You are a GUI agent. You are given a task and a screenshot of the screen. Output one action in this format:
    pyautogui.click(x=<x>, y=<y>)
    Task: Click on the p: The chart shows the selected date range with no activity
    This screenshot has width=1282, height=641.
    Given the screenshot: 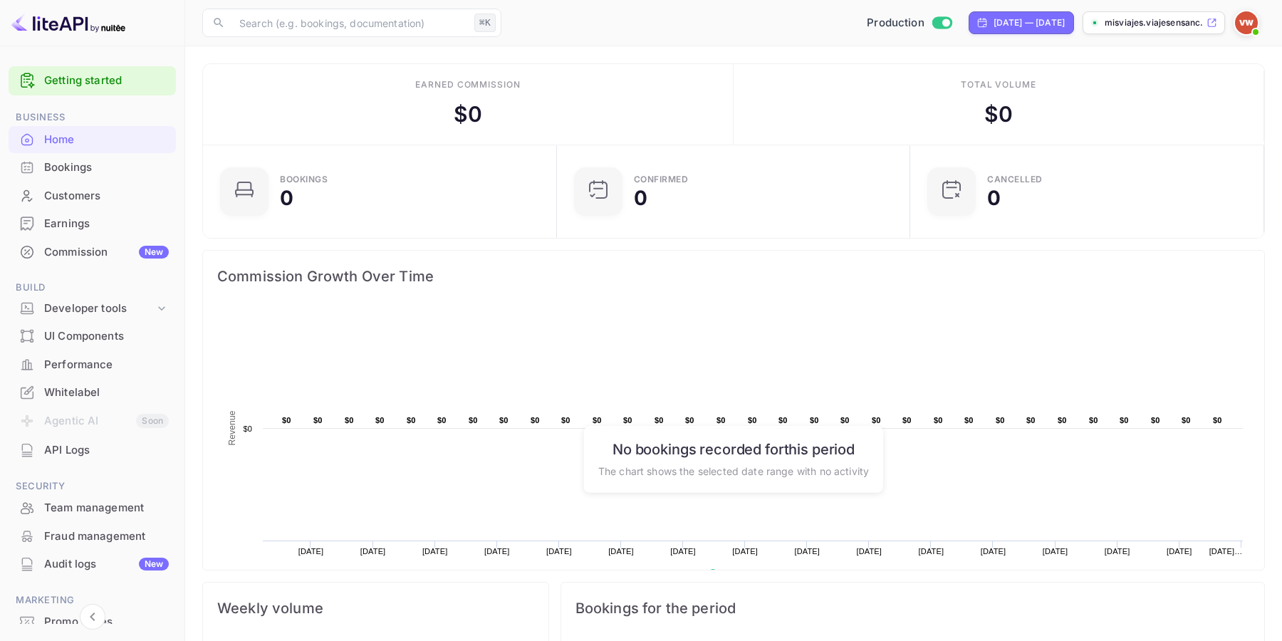 What is the action you would take?
    pyautogui.click(x=734, y=470)
    